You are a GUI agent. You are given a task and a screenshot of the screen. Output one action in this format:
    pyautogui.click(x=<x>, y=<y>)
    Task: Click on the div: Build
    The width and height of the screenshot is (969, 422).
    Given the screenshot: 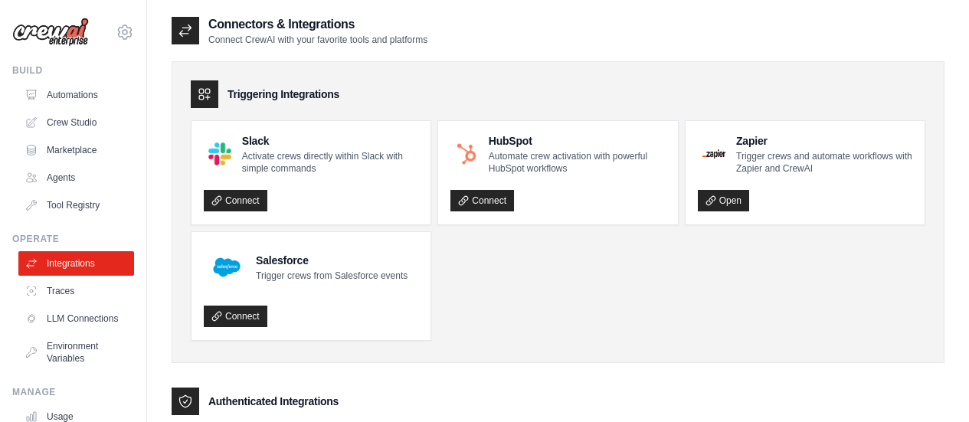 What is the action you would take?
    pyautogui.click(x=73, y=70)
    